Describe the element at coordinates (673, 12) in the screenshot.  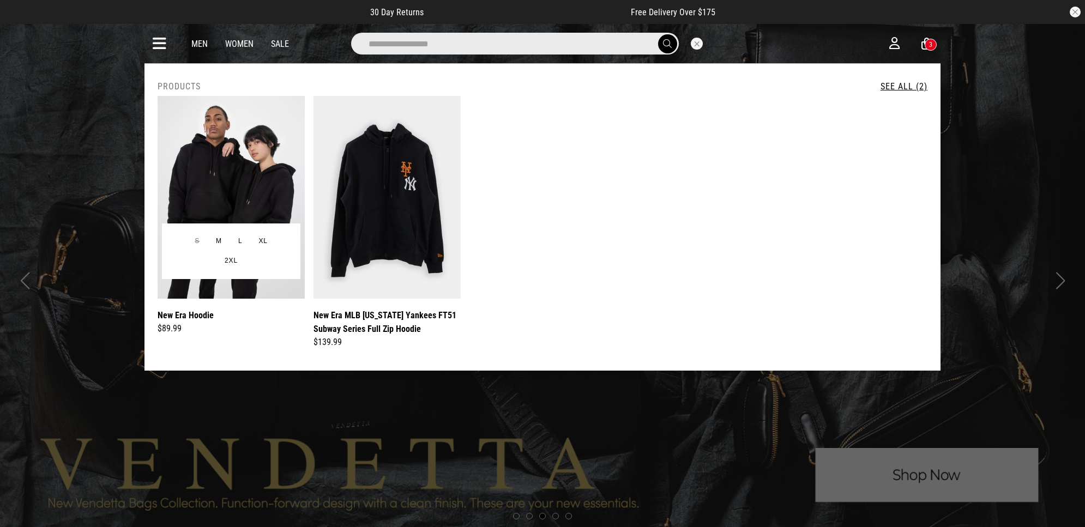
I see `span: Free Delivery Over $175` at that location.